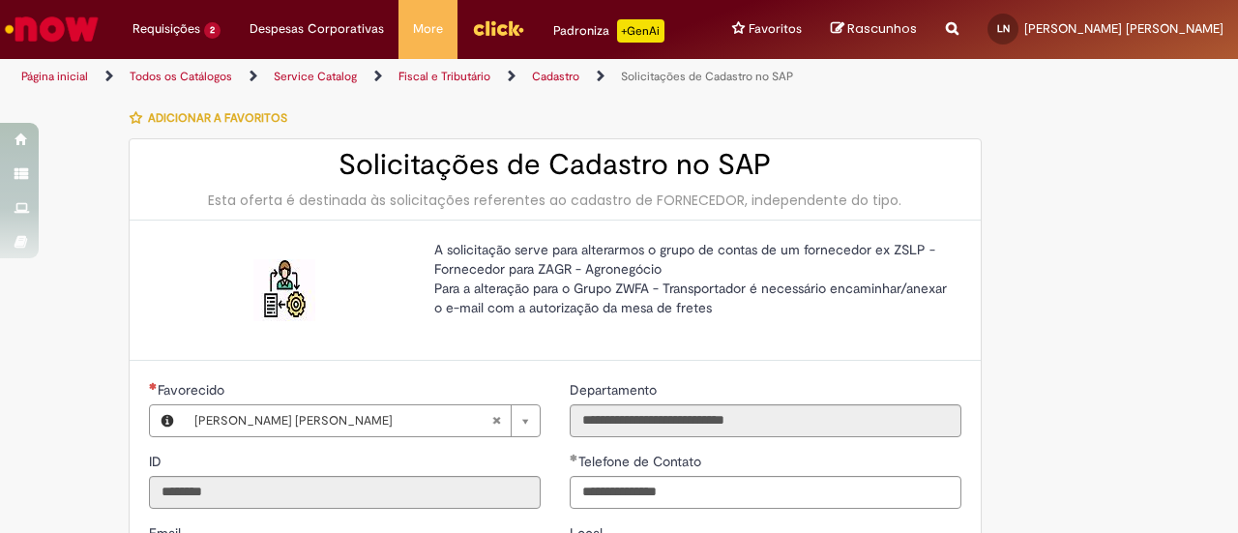  Describe the element at coordinates (873, 29) in the screenshot. I see `a: Rascunhos` at that location.